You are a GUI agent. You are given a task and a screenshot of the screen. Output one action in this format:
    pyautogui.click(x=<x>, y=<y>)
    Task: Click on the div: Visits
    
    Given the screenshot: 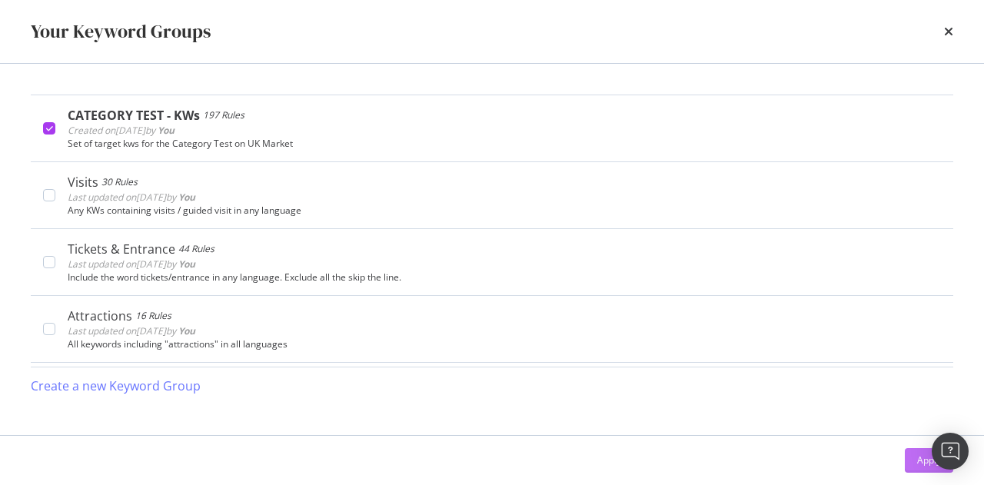 What is the action you would take?
    pyautogui.click(x=83, y=182)
    